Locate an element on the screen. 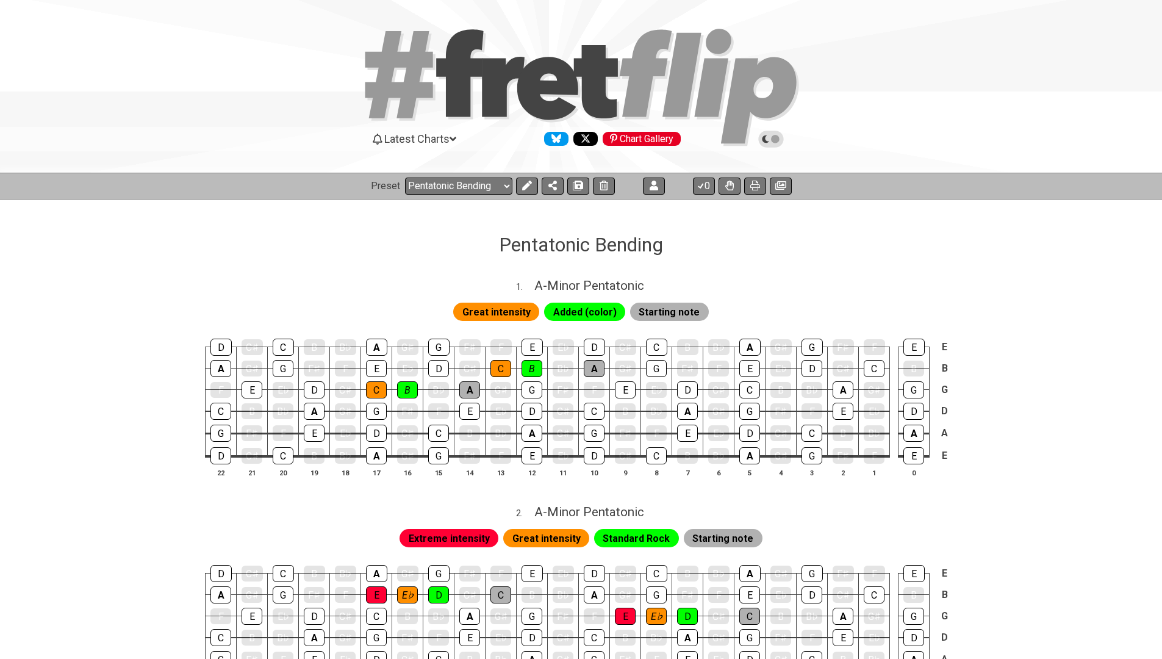  th: 17 is located at coordinates (376, 472).